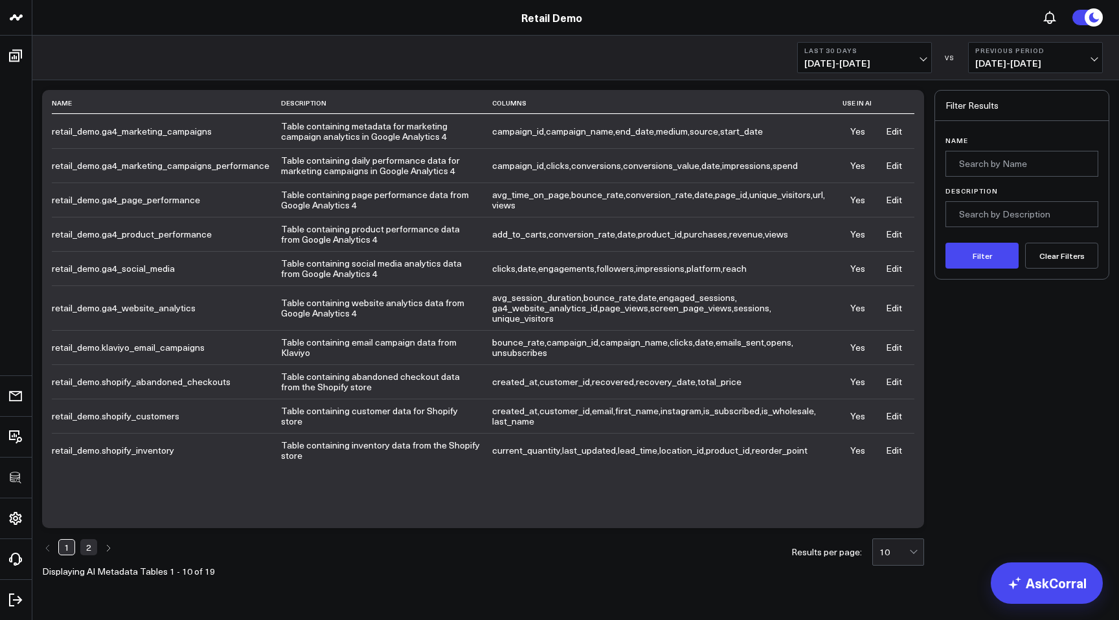 The height and width of the screenshot is (620, 1119). I want to click on span: impressions, so click(746, 165).